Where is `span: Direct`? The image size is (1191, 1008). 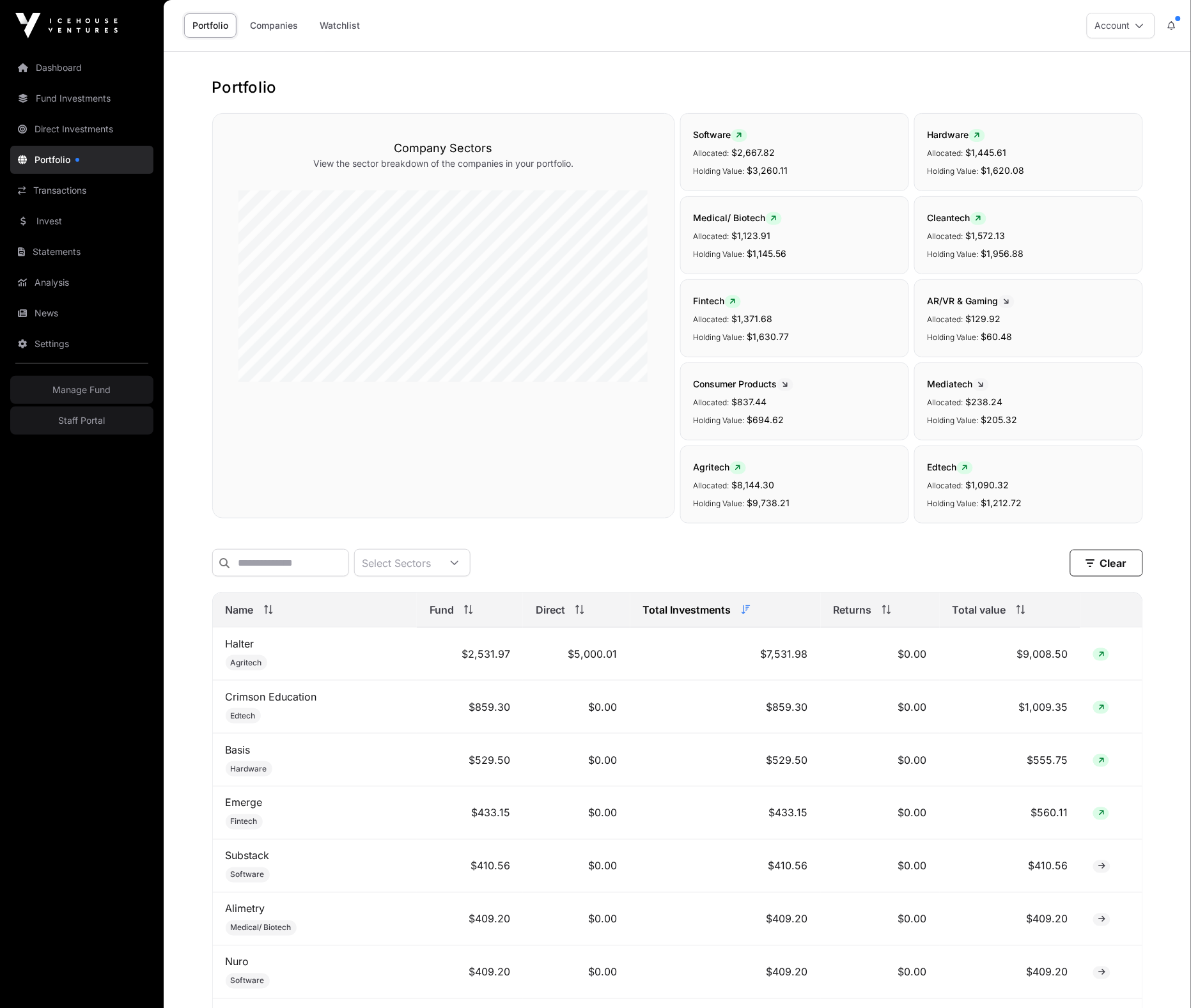 span: Direct is located at coordinates (551, 609).